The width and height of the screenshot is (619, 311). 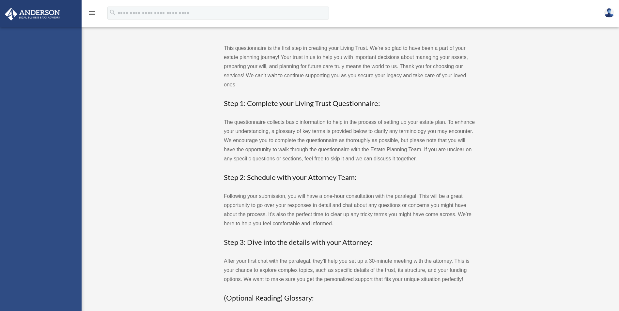 What do you see at coordinates (609, 13) in the screenshot?
I see `img: User Pic` at bounding box center [609, 13].